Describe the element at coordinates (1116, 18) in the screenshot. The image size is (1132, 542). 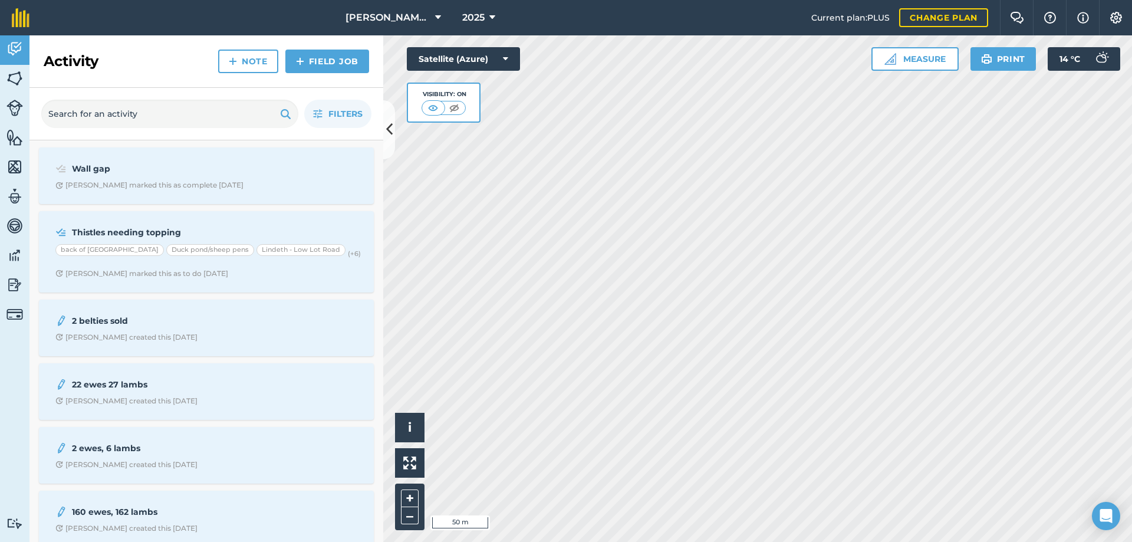
I see `img: A cog icon` at that location.